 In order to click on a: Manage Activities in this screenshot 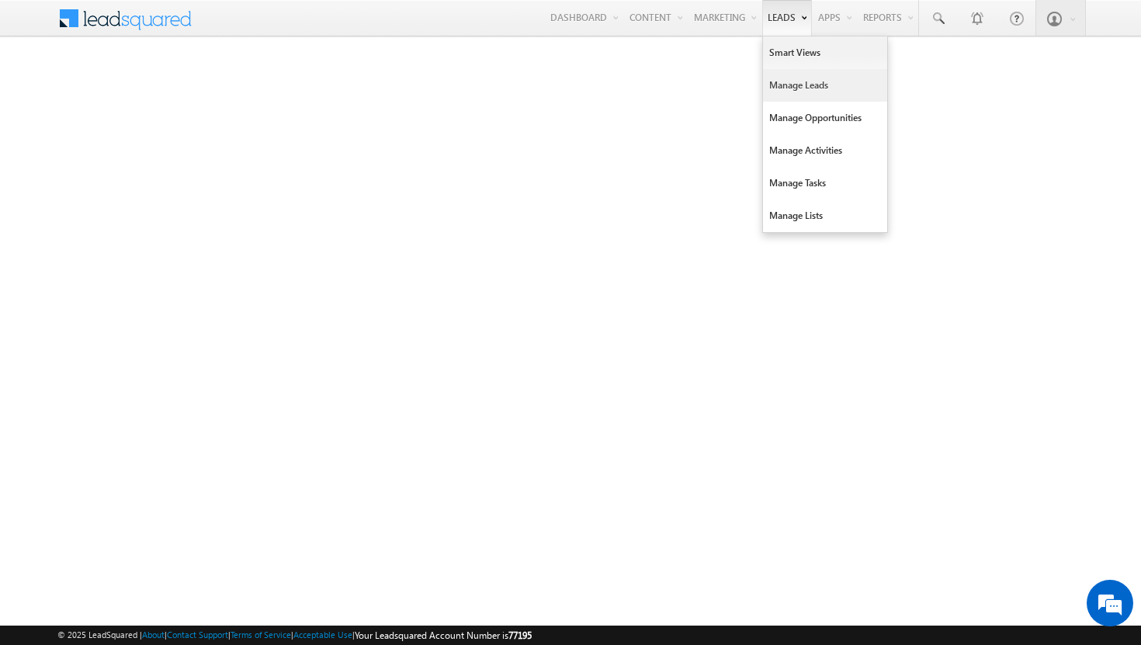, I will do `click(825, 151)`.